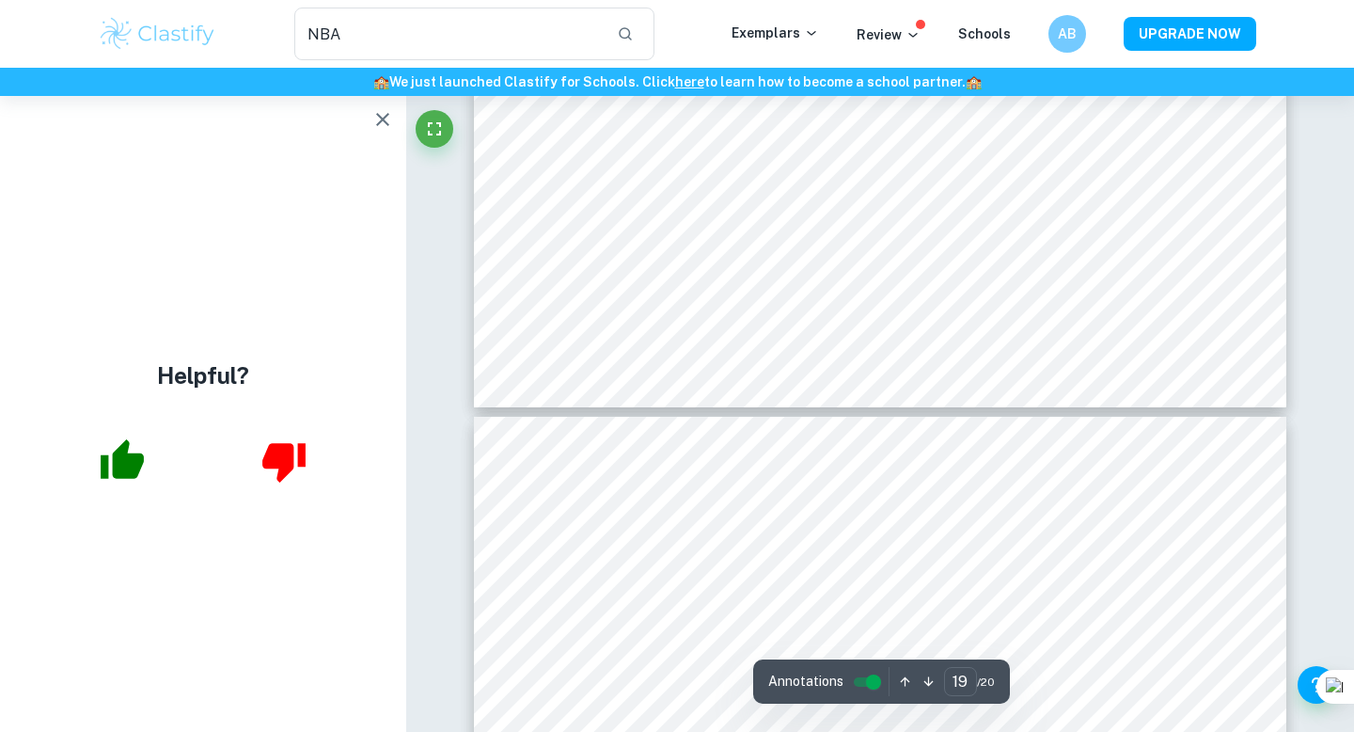 The height and width of the screenshot is (732, 1354). Describe the element at coordinates (1067, 34) in the screenshot. I see `h6: AB` at that location.